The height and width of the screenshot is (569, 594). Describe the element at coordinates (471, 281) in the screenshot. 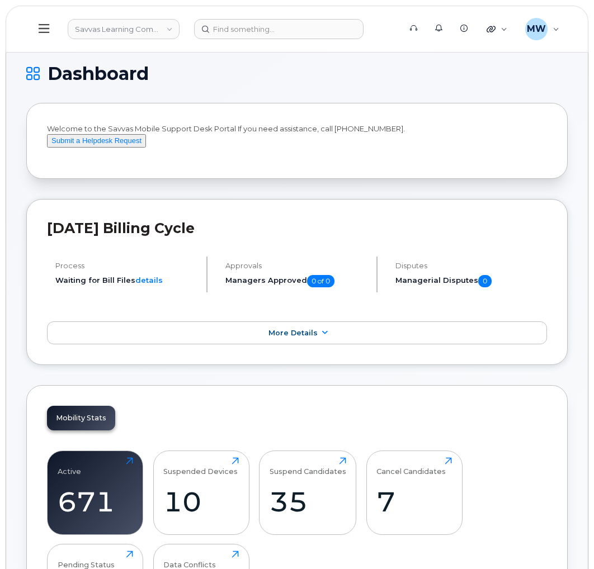

I see `h5: Managerial Disputes` at that location.